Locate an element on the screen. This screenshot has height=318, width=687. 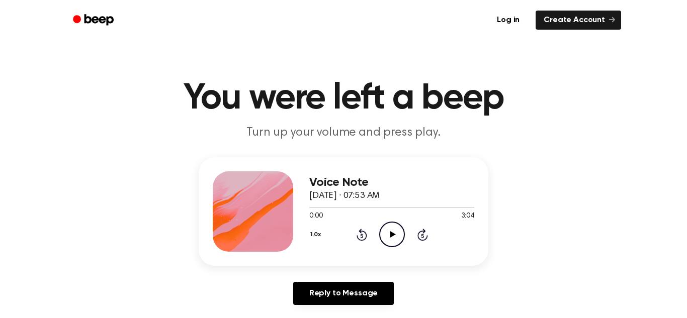
h1: You were left a beep is located at coordinates (343, 99).